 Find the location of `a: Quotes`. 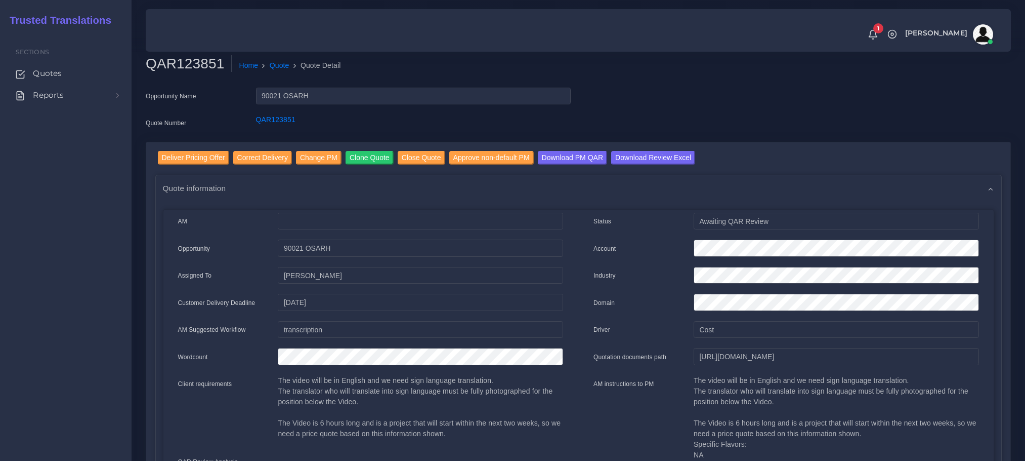

a: Quotes is located at coordinates (66, 73).